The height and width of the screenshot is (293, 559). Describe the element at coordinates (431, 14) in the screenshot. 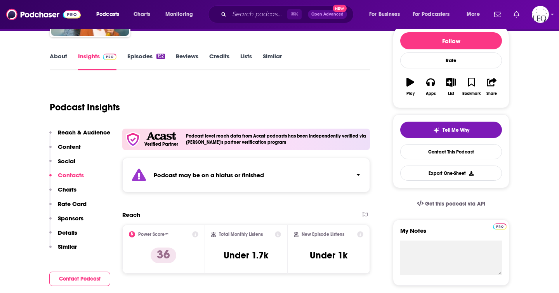

I see `span: For Podcasters` at that location.